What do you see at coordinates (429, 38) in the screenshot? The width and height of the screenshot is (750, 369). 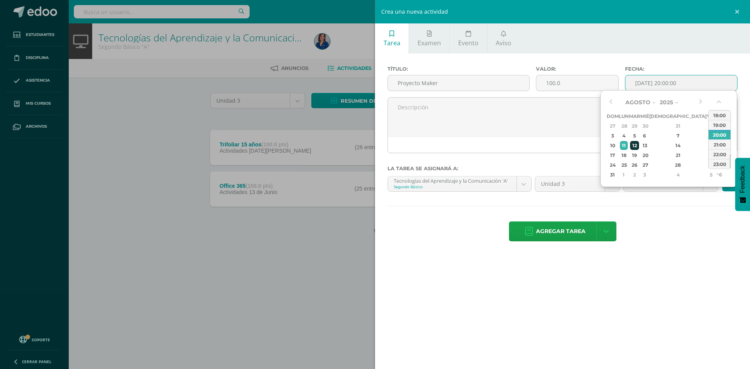 I see `a: Examen` at bounding box center [429, 38].